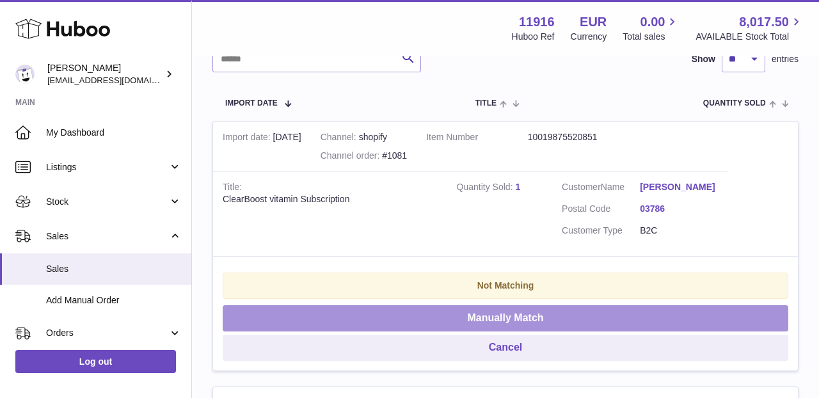 This screenshot has height=398, width=819. I want to click on span: Listings, so click(107, 167).